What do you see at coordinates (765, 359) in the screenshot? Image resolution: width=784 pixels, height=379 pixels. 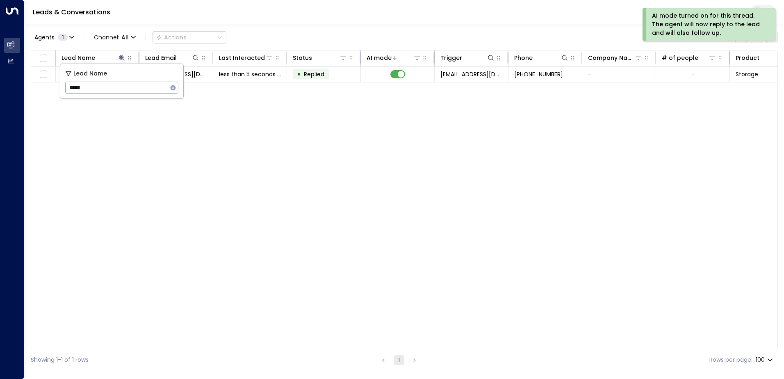 I see `div: 100` at bounding box center [765, 359].